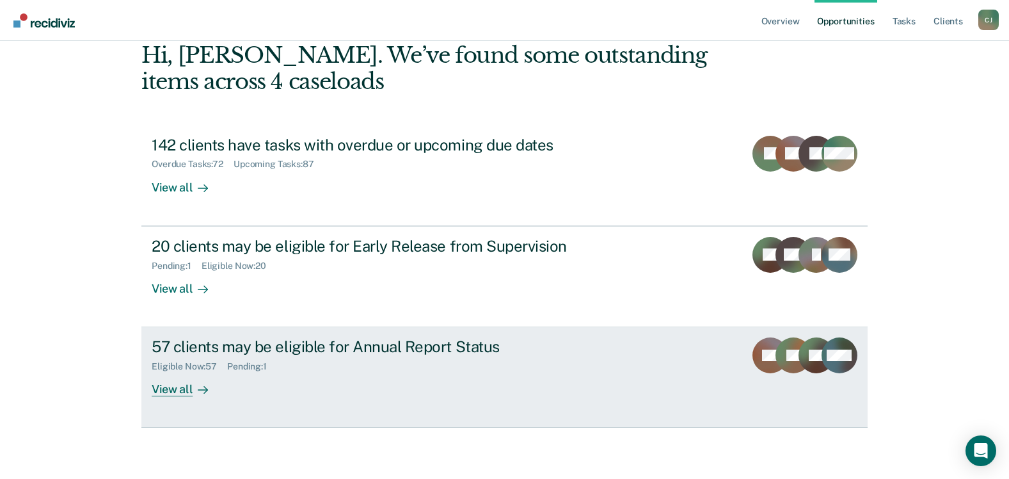 The image size is (1009, 479). What do you see at coordinates (989, 20) in the screenshot?
I see `div: C J` at bounding box center [989, 20].